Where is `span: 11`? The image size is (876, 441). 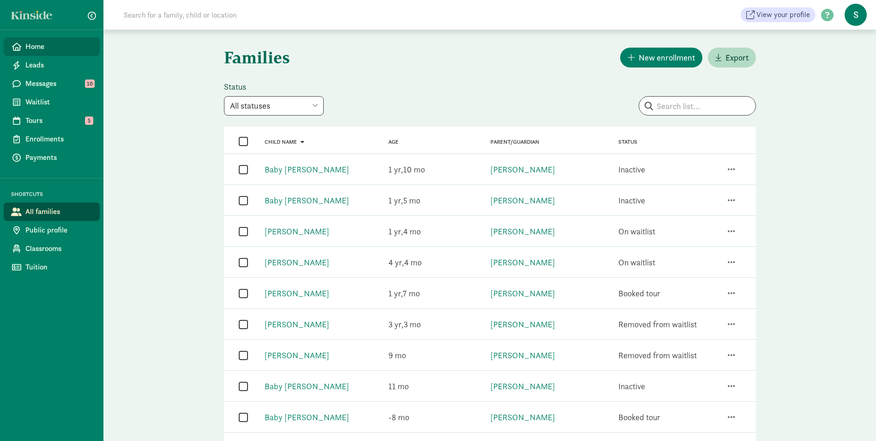
span: 11 is located at coordinates (399, 386).